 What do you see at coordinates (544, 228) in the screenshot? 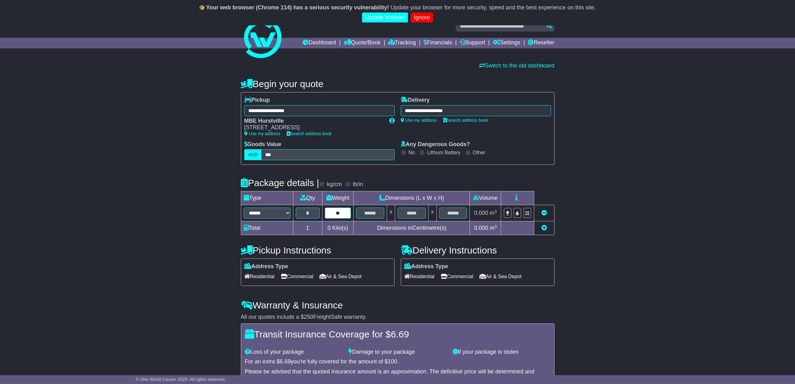
I see `a: Add new item` at bounding box center [544, 228].